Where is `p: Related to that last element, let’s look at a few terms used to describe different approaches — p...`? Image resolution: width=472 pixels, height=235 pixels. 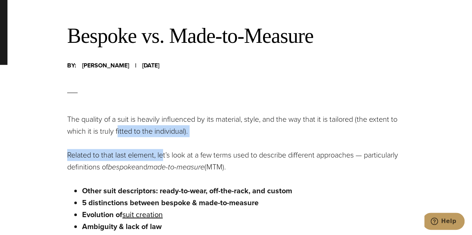 p: Related to that last element, let’s look at a few terms used to describe different approaches — p... is located at coordinates (239, 161).